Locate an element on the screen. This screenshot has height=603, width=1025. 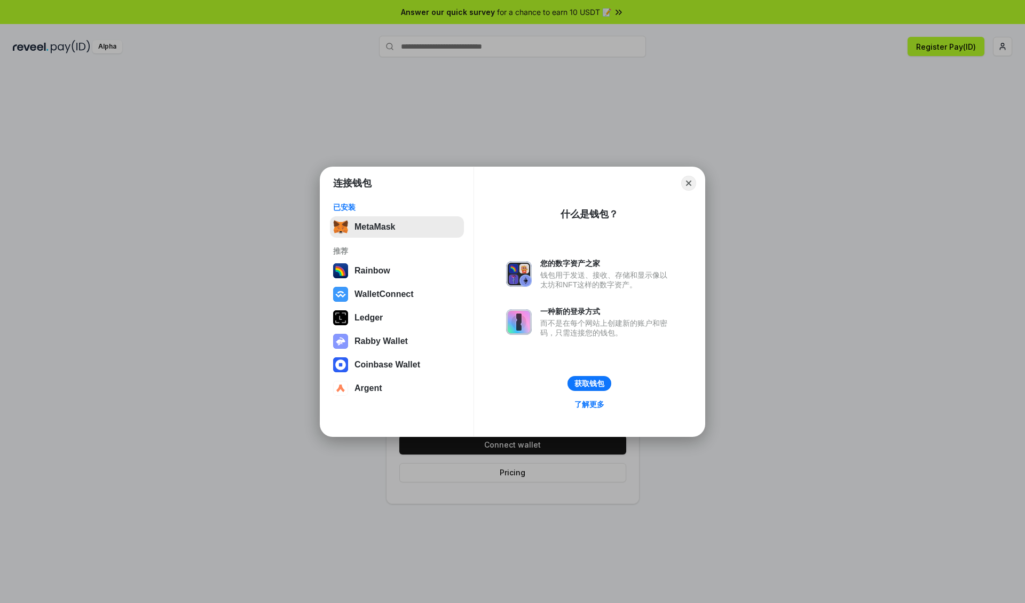
div: Rabby Wallet is located at coordinates (381, 341).